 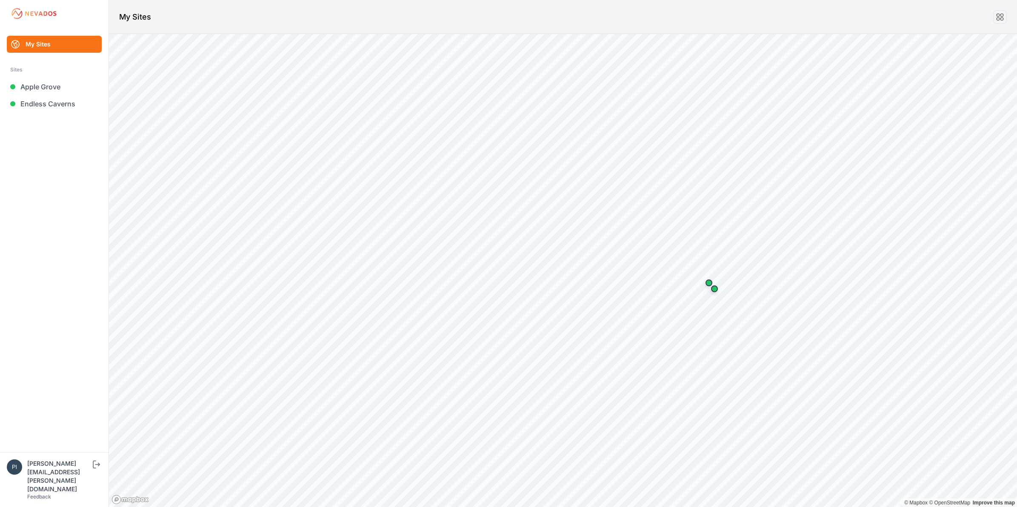 What do you see at coordinates (709, 283) in the screenshot?
I see `div: Map marker` at bounding box center [709, 283].